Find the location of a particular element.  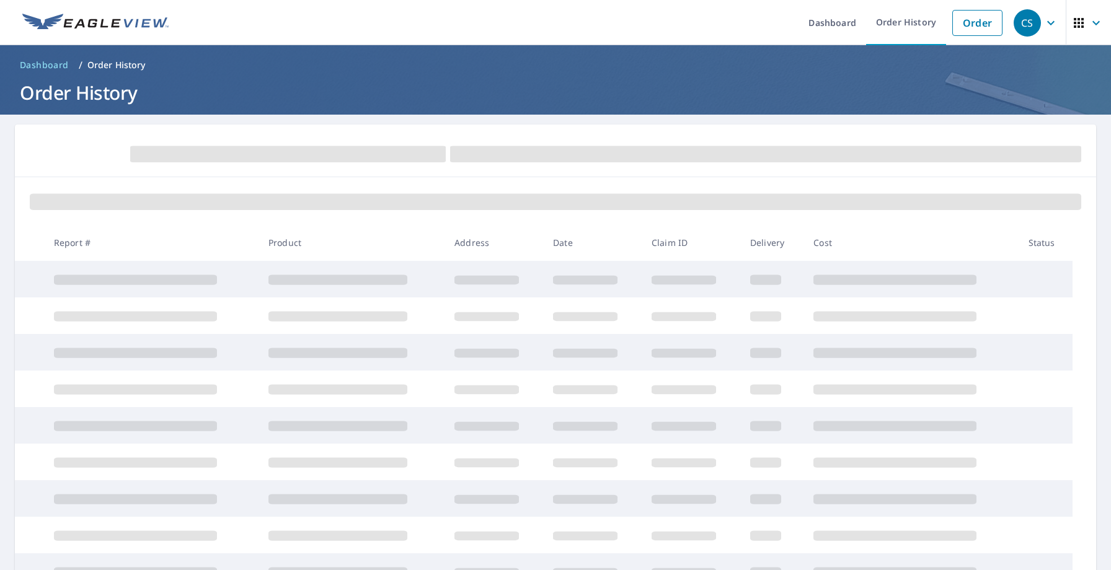

span: Dashboard is located at coordinates (44, 65).